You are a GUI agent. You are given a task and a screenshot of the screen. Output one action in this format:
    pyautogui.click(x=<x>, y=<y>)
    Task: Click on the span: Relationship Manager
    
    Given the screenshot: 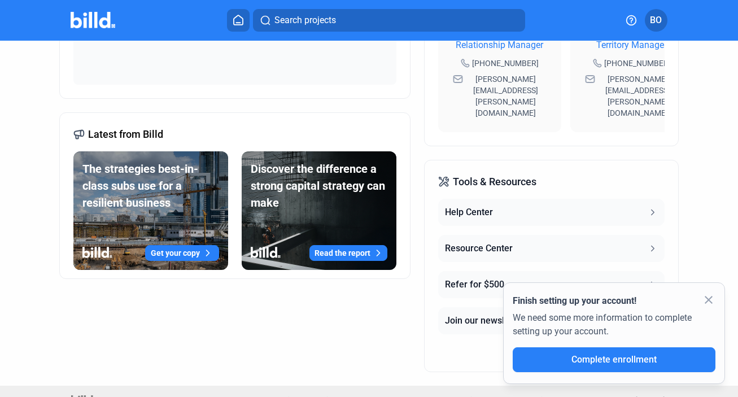 What is the action you would take?
    pyautogui.click(x=499, y=45)
    